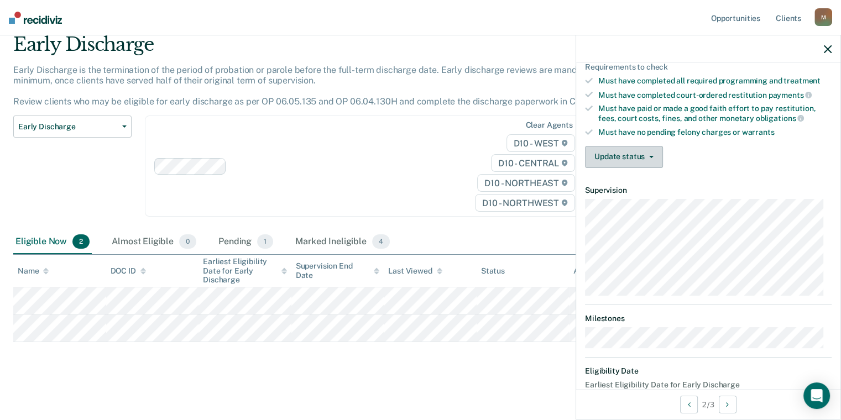 This screenshot has height=420, width=841. What do you see at coordinates (381, 242) in the screenshot?
I see `span: 4` at bounding box center [381, 242].